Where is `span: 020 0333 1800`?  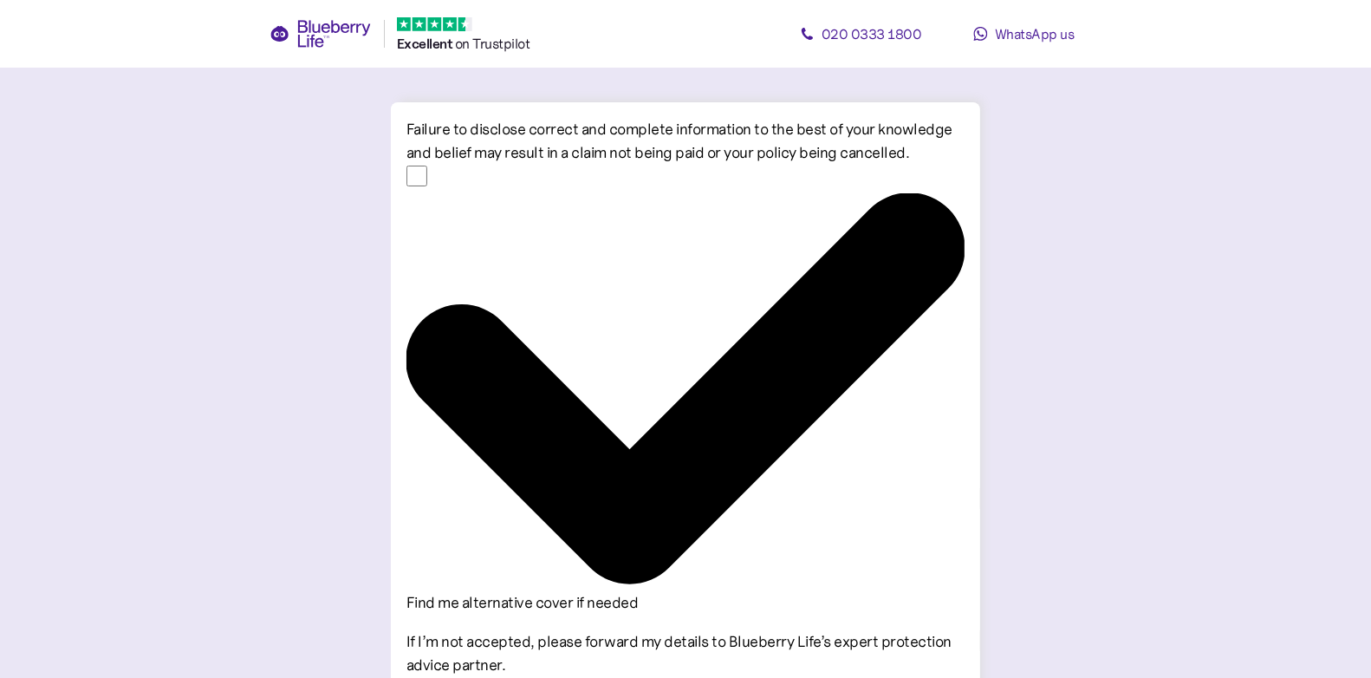
span: 020 0333 1800 is located at coordinates (872, 34).